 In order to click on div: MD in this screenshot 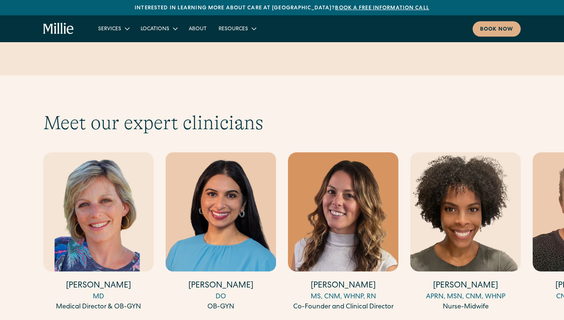, I will do `click(99, 297)`.